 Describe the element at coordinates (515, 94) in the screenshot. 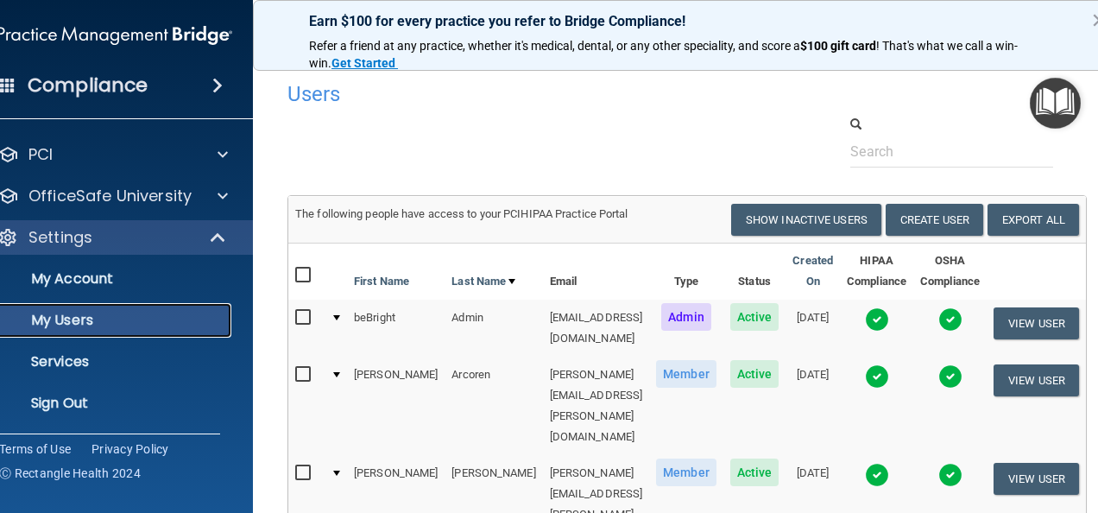

I see `h4: Users` at that location.